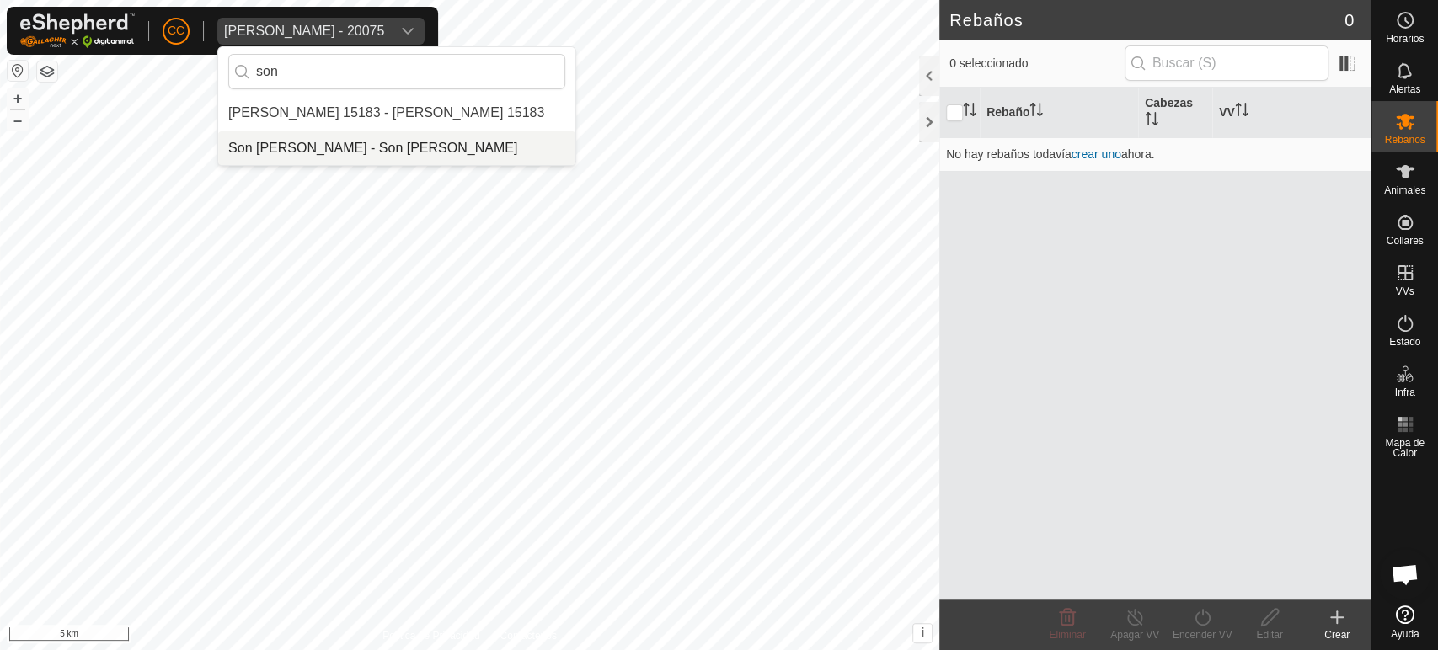 This screenshot has width=1438, height=650. What do you see at coordinates (1292, 113) in the screenshot?
I see `th: VV` at bounding box center [1292, 113].